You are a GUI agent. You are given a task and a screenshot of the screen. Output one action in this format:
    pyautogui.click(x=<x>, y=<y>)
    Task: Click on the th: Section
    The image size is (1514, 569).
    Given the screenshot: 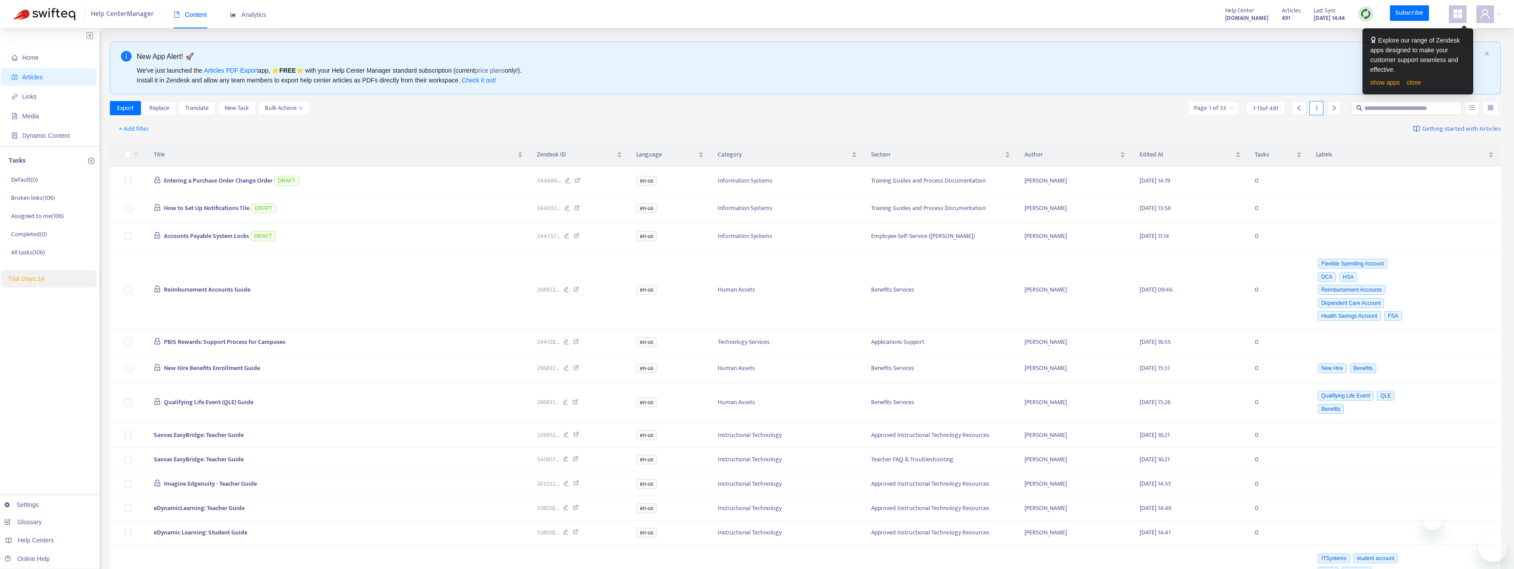 What is the action you would take?
    pyautogui.click(x=940, y=155)
    